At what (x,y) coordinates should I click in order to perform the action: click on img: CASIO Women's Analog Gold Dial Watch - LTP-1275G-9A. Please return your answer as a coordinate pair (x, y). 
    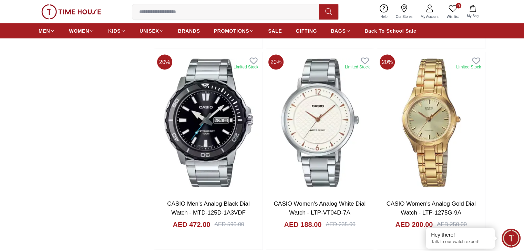
    Looking at the image, I should click on (431, 123).